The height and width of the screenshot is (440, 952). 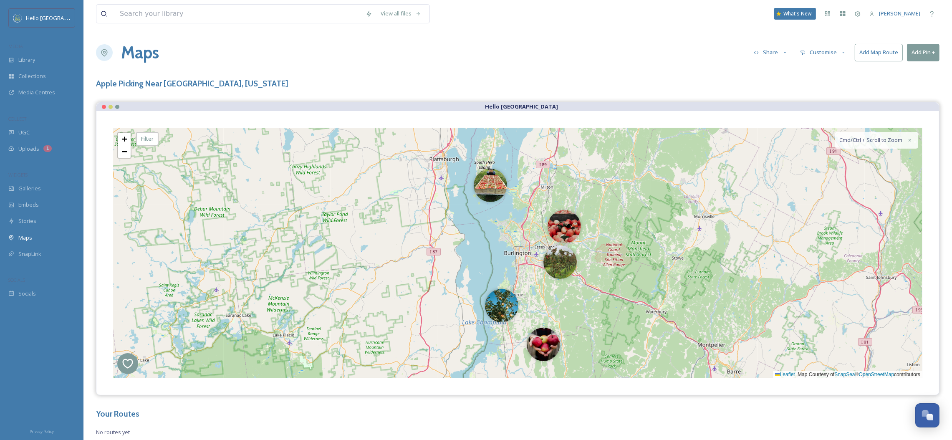 I want to click on span: SnapLink, so click(x=30, y=254).